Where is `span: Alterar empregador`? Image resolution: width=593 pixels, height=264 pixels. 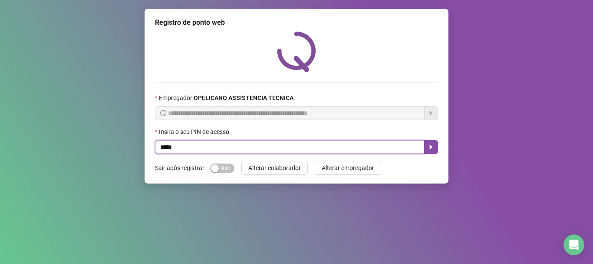 span: Alterar empregador is located at coordinates (348, 168).